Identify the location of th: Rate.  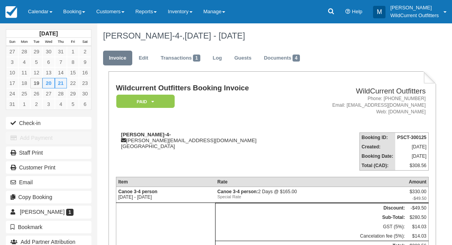
(311, 182).